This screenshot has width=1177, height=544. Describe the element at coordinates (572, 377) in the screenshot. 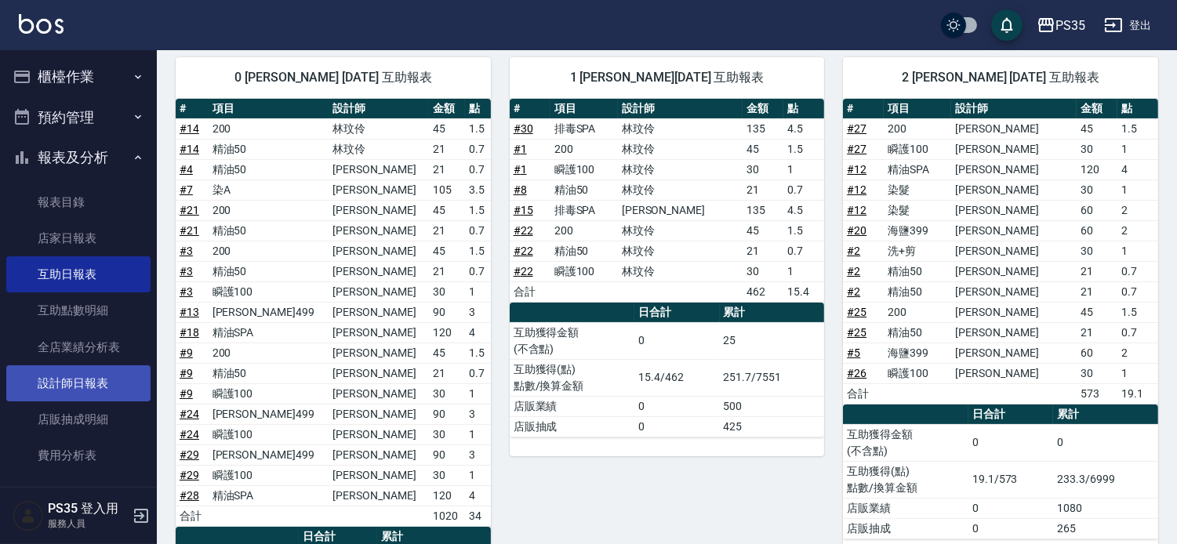

I see `td: 互助獲得(點) 點數/換算金額` at that location.